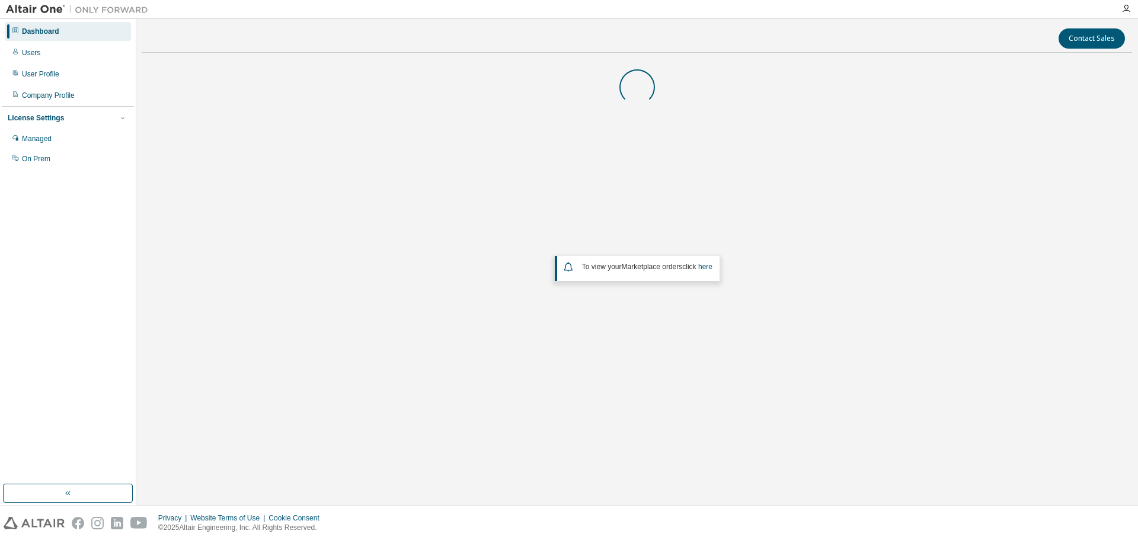 Image resolution: width=1138 pixels, height=540 pixels. What do you see at coordinates (80, 9) in the screenshot?
I see `img: Altair One` at bounding box center [80, 9].